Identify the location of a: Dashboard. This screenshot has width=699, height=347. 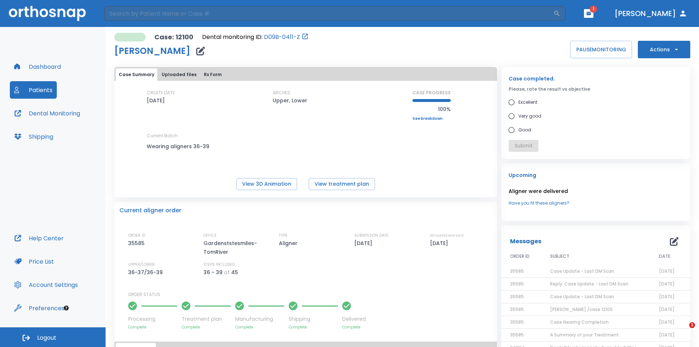
(37, 67).